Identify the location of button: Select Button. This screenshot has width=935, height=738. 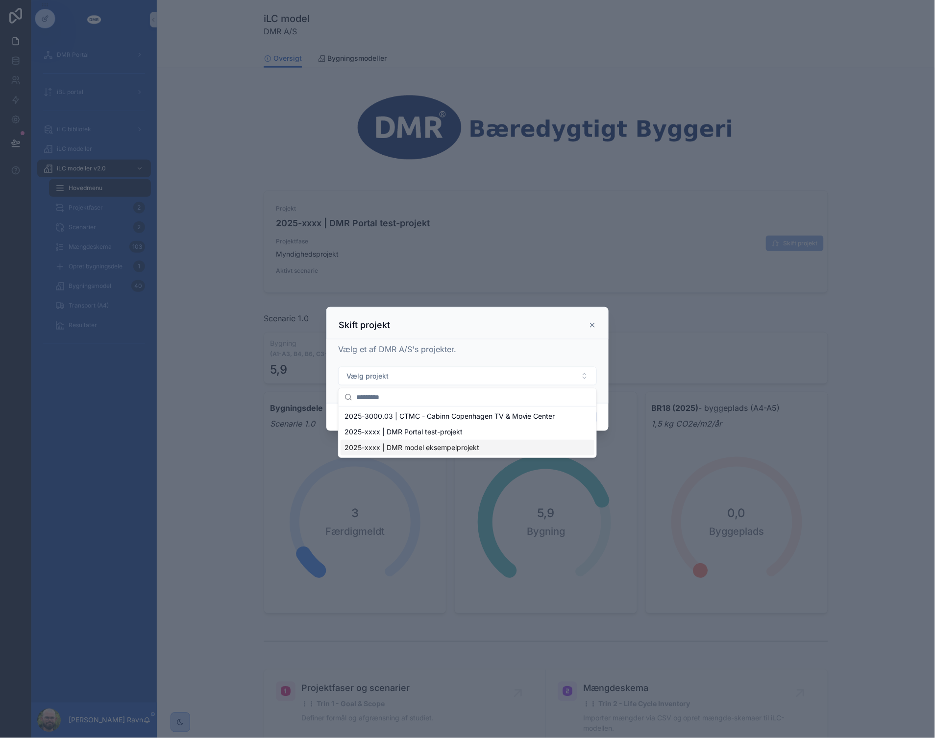
(467, 376).